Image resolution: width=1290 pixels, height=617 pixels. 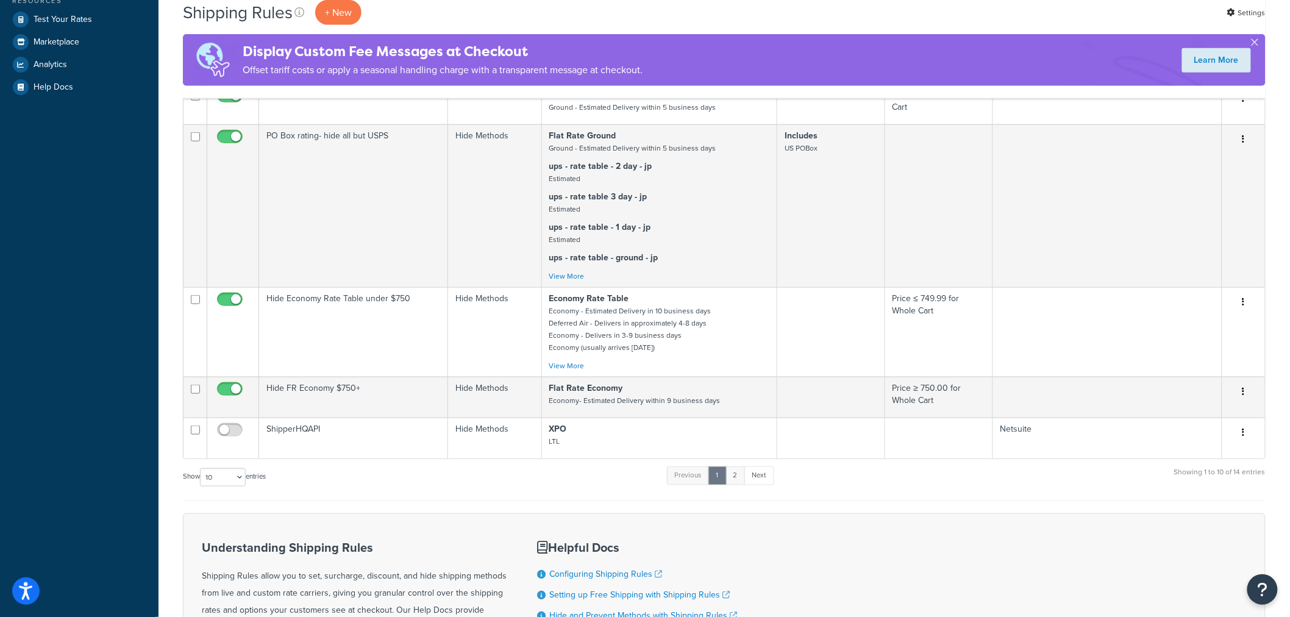 What do you see at coordinates (759, 476) in the screenshot?
I see `a: Next` at bounding box center [759, 476].